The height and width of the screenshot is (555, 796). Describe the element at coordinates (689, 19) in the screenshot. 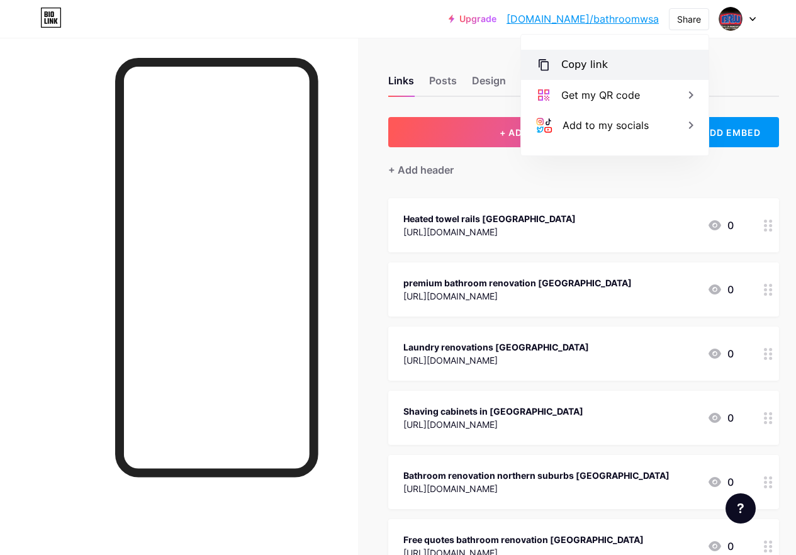

I see `div: Share` at that location.